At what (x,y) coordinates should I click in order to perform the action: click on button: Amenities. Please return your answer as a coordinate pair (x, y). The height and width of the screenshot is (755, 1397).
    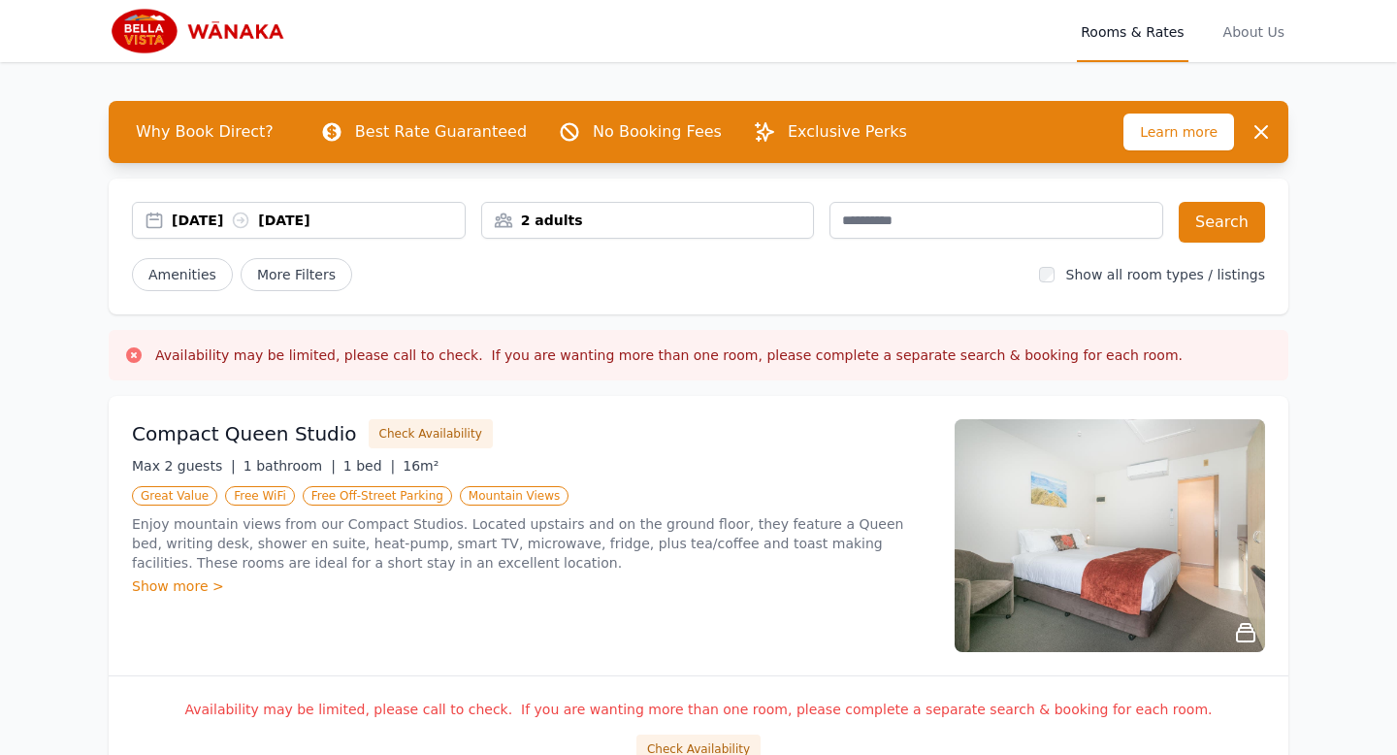
    Looking at the image, I should click on (182, 275).